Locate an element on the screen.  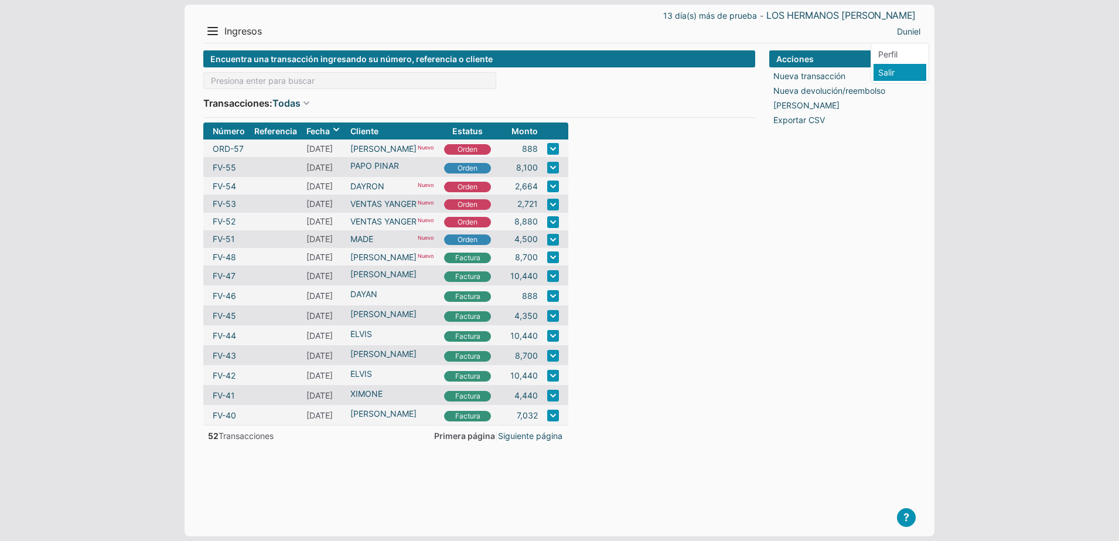
a: 7,032 is located at coordinates (527, 415).